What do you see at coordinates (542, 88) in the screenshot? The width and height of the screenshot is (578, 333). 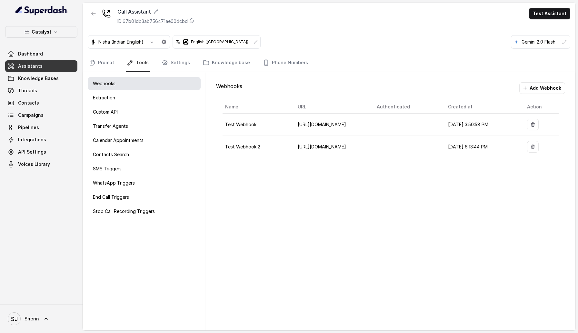 I see `button: Add Webhook` at bounding box center [542, 88].